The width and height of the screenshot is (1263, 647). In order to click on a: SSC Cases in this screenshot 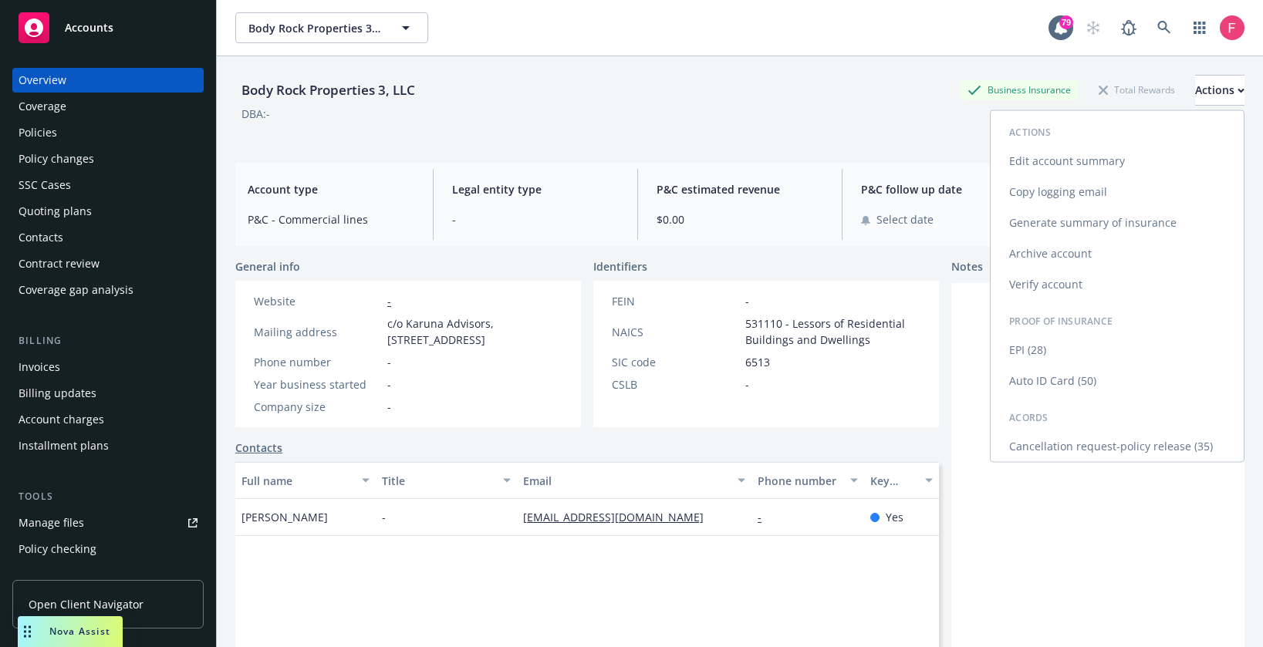, I will do `click(108, 185)`.